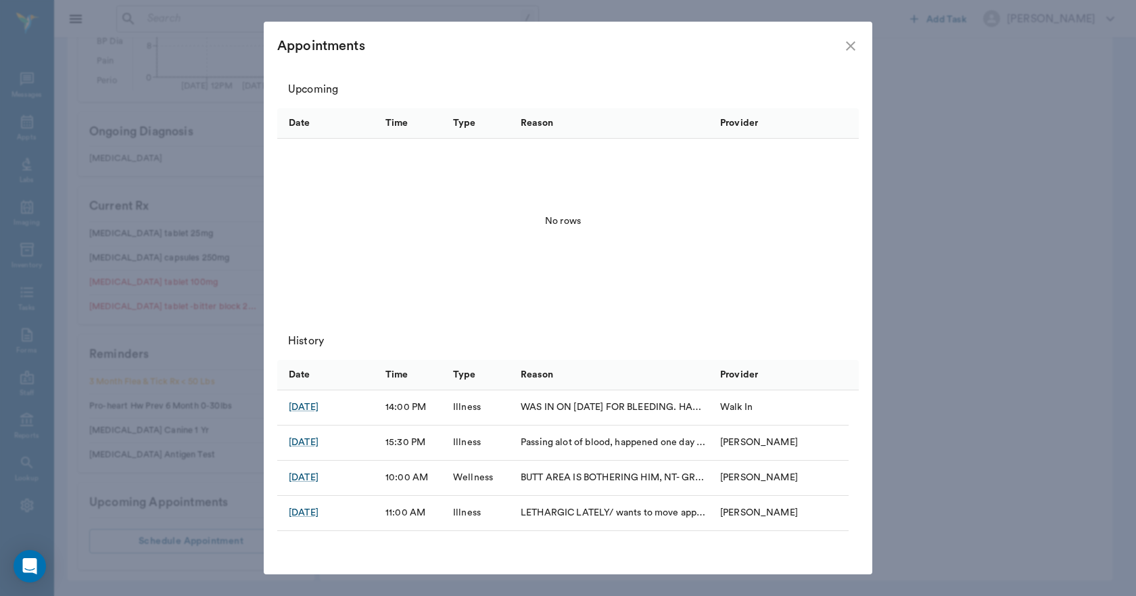 This screenshot has width=1136, height=596. I want to click on div: 11:00 AM, so click(405, 512).